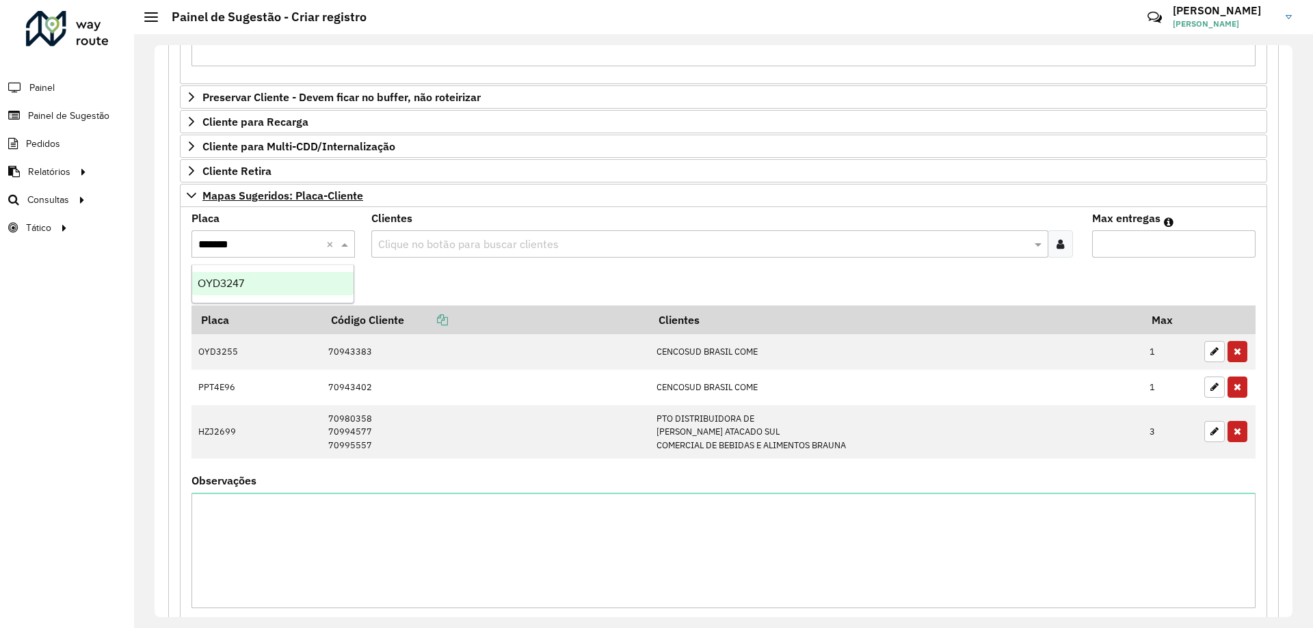  What do you see at coordinates (392, 218) in the screenshot?
I see `label: Clientes` at bounding box center [392, 218].